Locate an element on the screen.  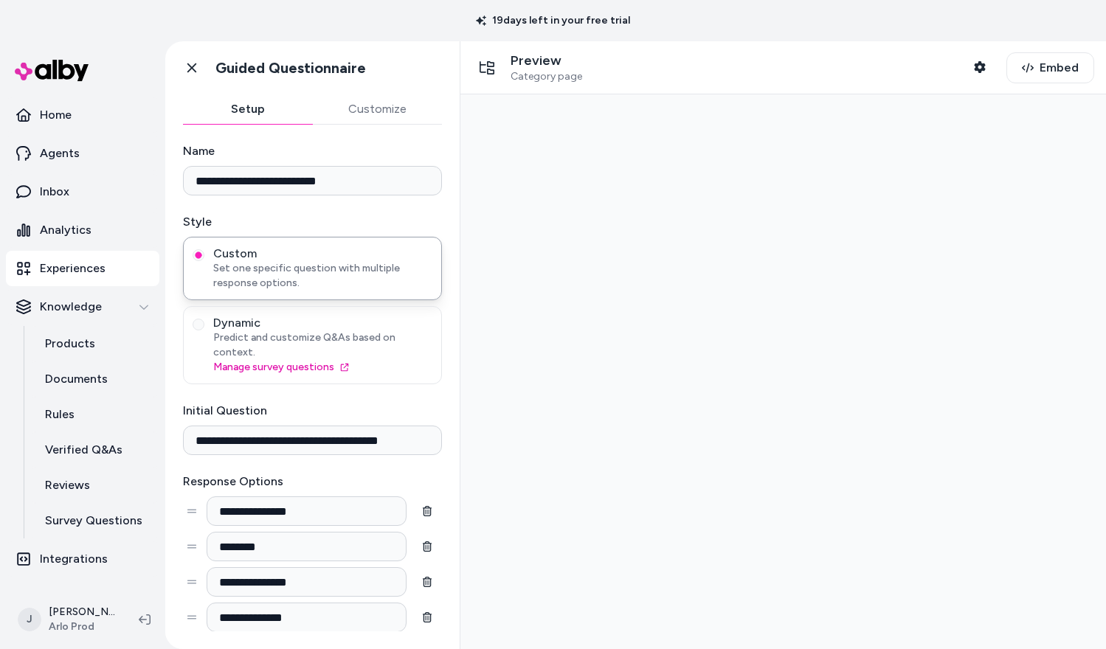
p: Analytics is located at coordinates (66, 230).